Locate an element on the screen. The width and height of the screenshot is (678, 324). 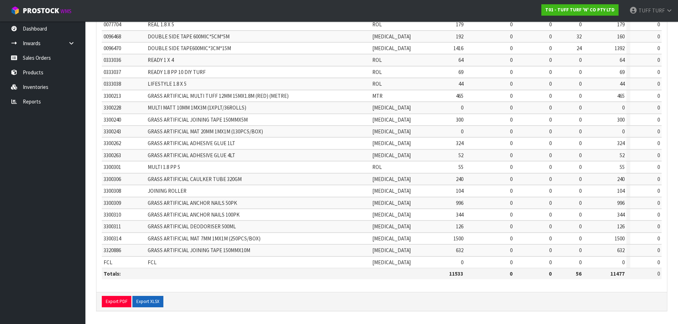
span: GRASS ARTIFICIAL ANCHOR NAILS 50PK is located at coordinates (192, 203).